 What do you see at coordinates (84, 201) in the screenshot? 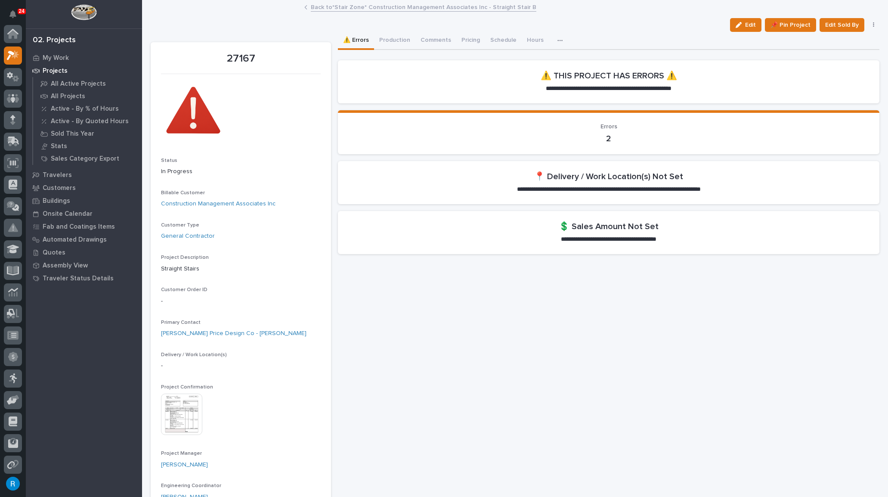
I see `a: Buildings` at bounding box center [84, 201].